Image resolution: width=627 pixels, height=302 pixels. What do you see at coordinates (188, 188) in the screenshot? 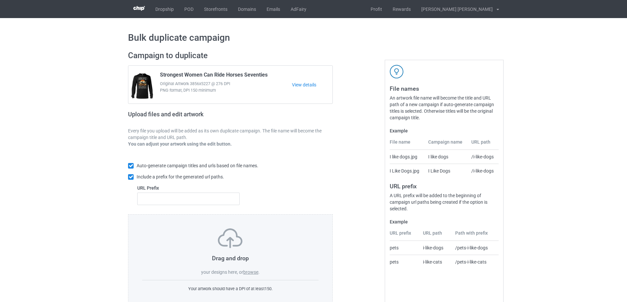
I see `label: URL Prefix` at bounding box center [188, 188].